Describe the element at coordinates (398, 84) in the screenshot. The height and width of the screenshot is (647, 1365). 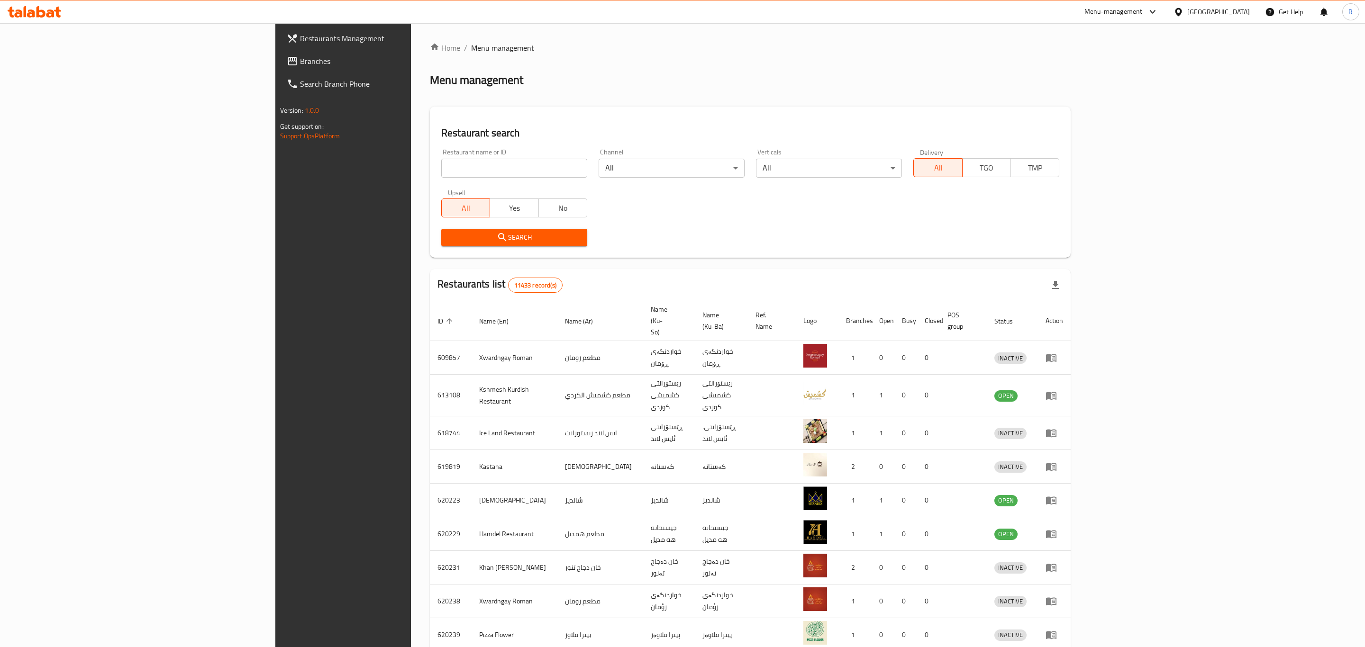
I see `span: Search Branch Phone` at that location.